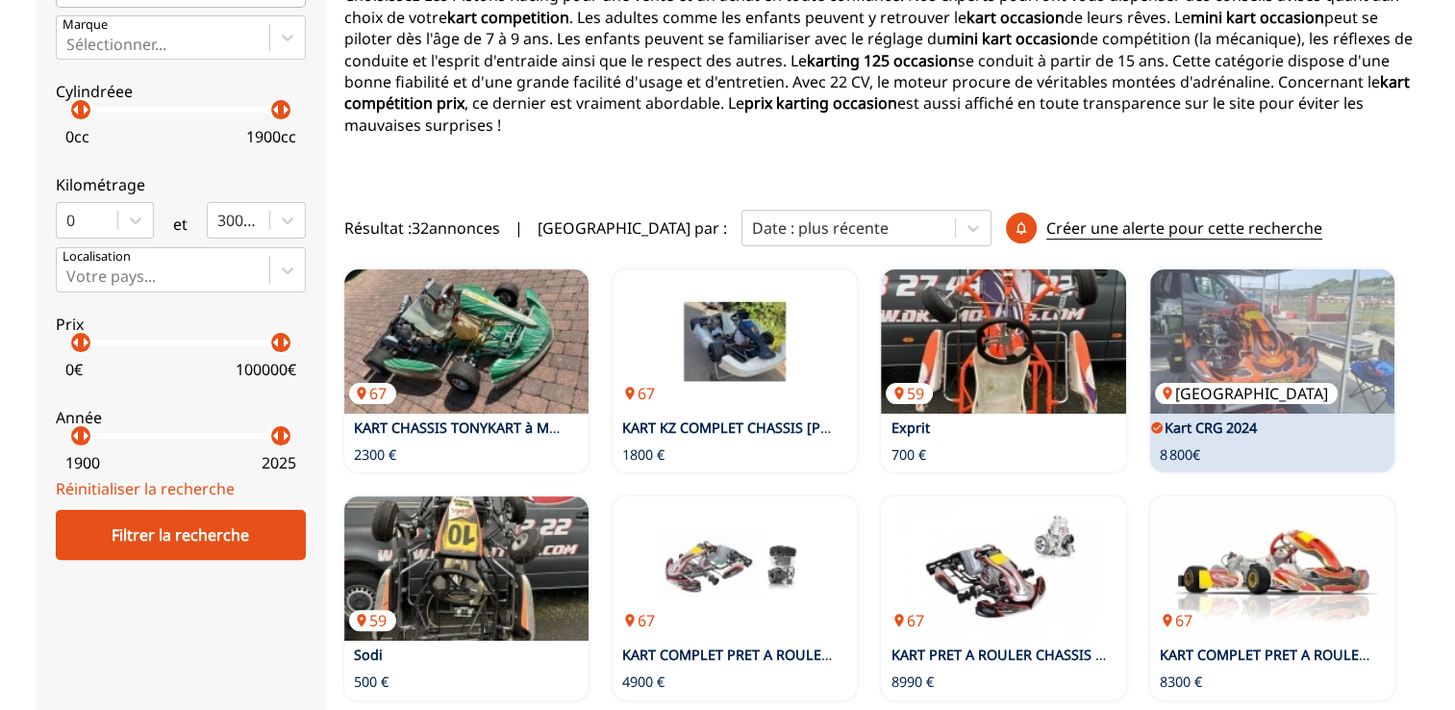 The image size is (1455, 710). Describe the element at coordinates (644, 682) in the screenshot. I see `p: 4900 €` at that location.